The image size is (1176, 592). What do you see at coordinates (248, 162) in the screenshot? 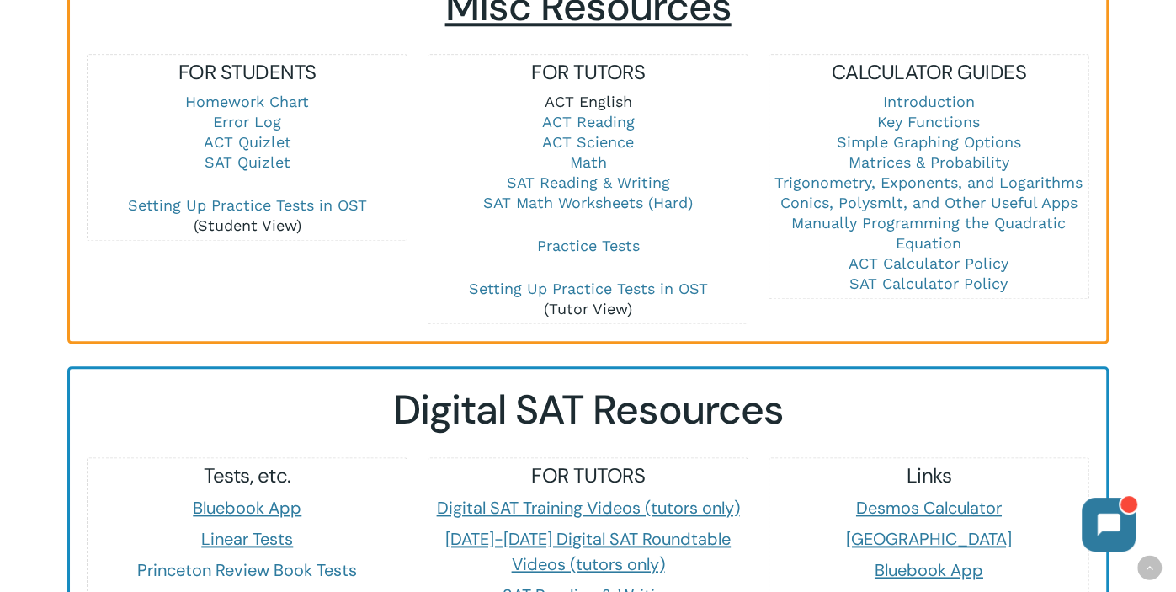
I see `a: SAT Quizlet` at bounding box center [248, 162].